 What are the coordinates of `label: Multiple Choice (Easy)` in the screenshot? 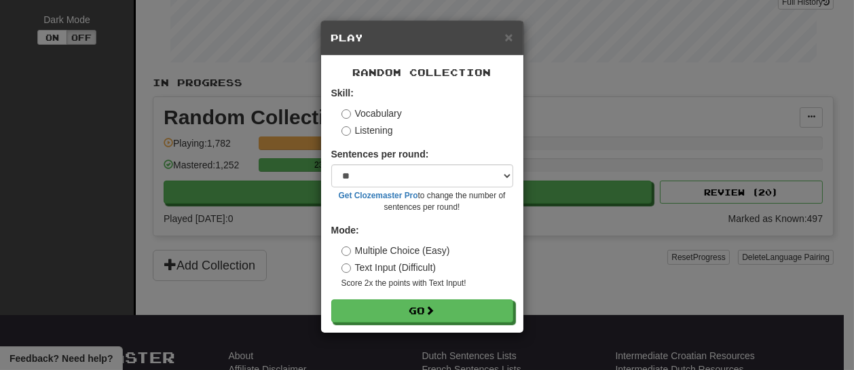 It's located at (396, 251).